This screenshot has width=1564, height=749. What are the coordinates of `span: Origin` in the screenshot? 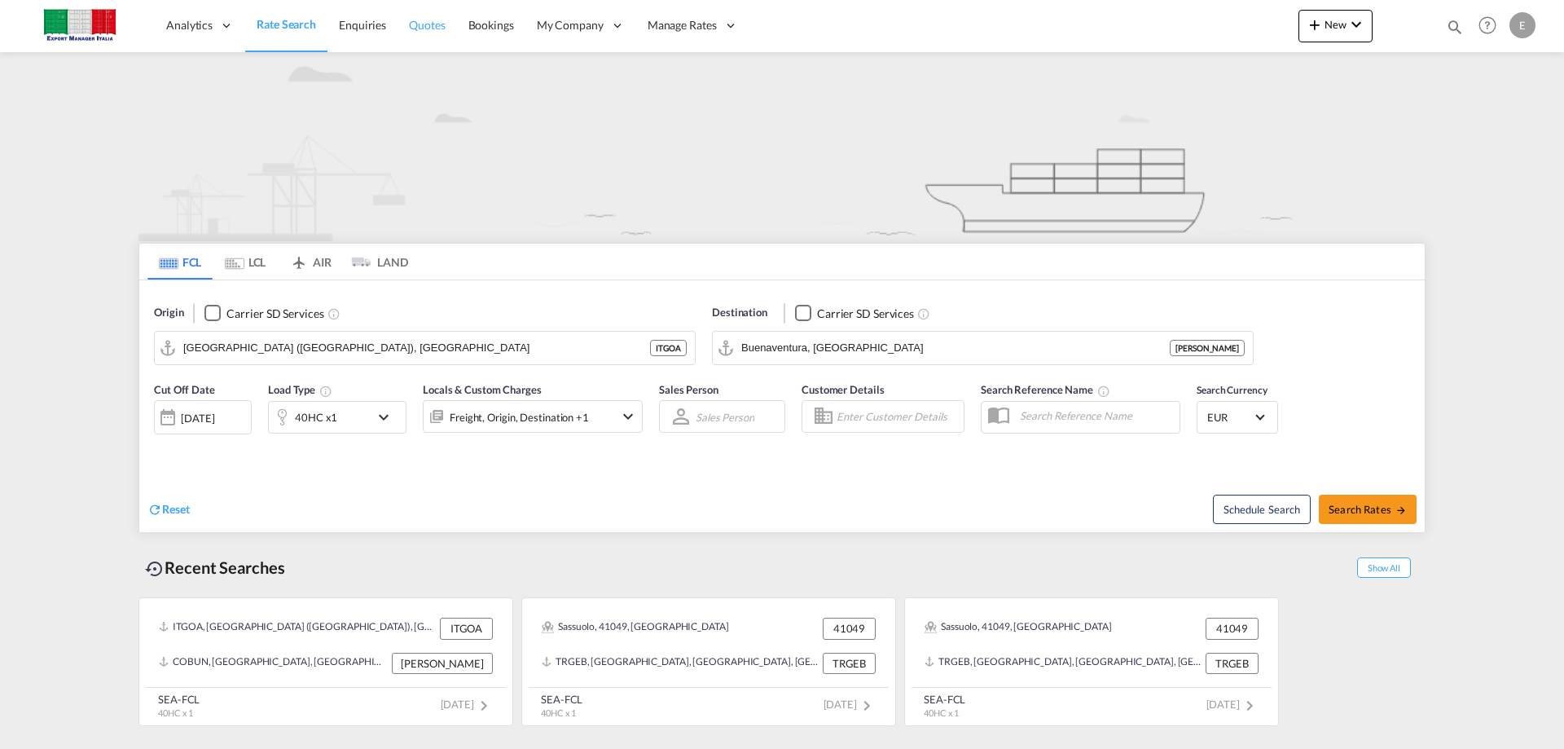 It's located at (169, 313).